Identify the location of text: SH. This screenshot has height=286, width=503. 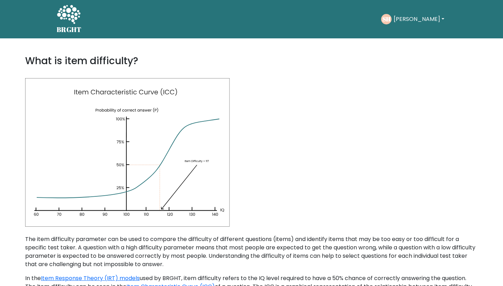
(386, 19).